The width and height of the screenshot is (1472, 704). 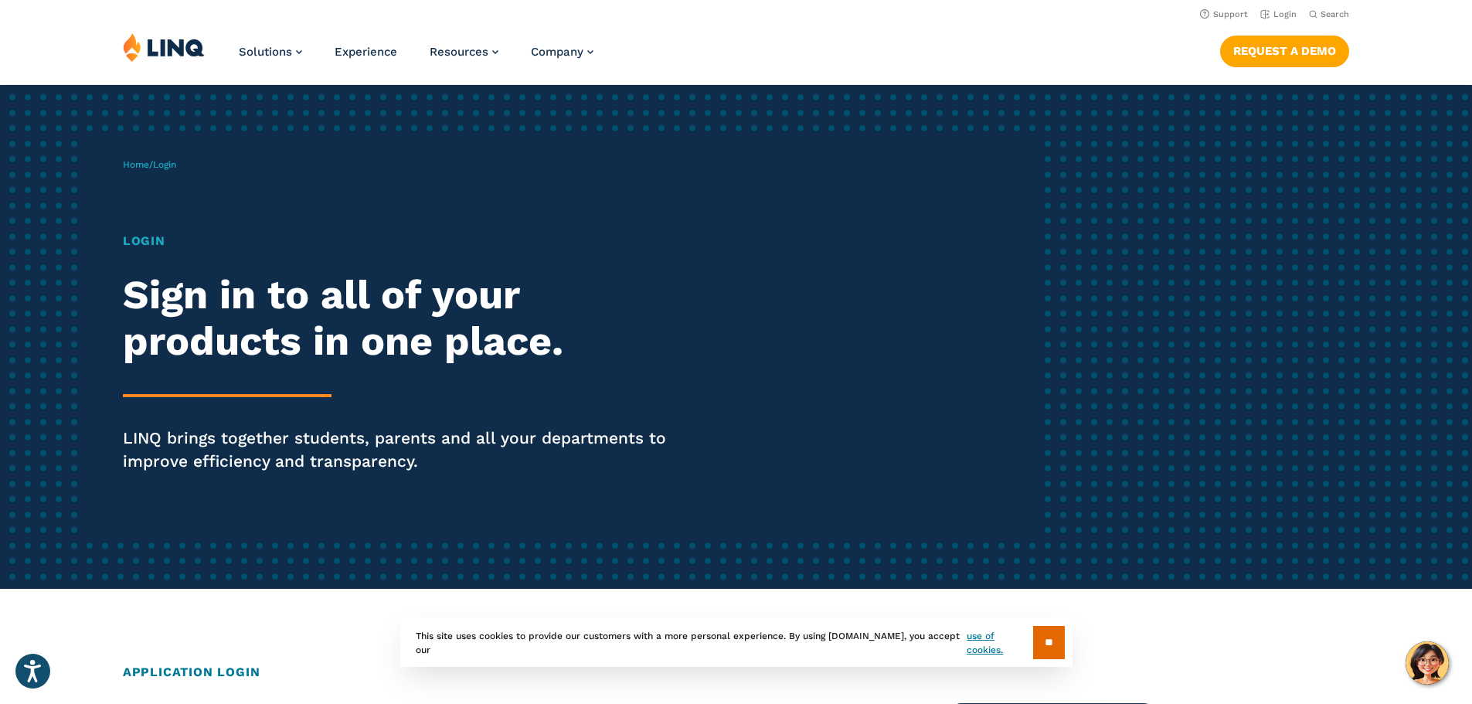 I want to click on img: LINQ | K‑12 Software, so click(x=164, y=47).